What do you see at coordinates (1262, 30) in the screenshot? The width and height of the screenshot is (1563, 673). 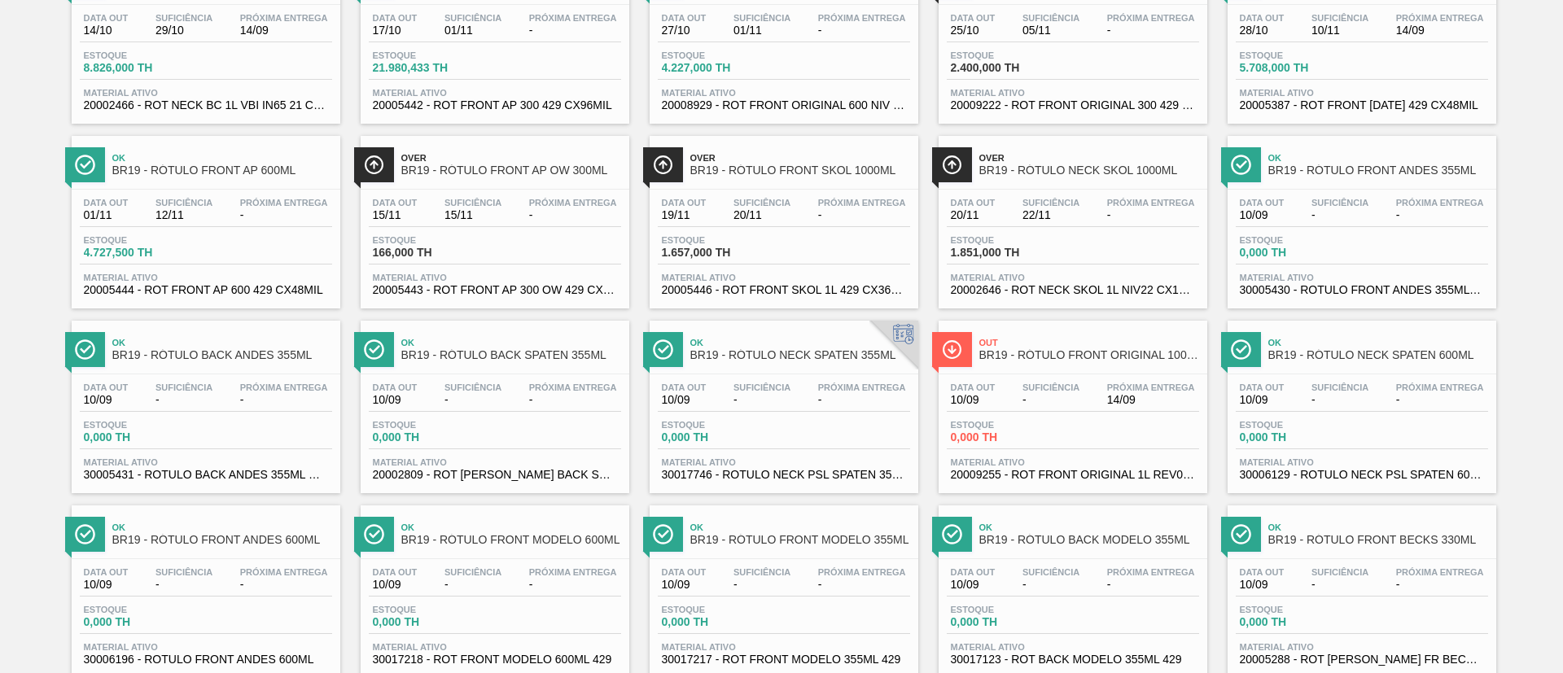 I see `span: 28/10` at bounding box center [1262, 30].